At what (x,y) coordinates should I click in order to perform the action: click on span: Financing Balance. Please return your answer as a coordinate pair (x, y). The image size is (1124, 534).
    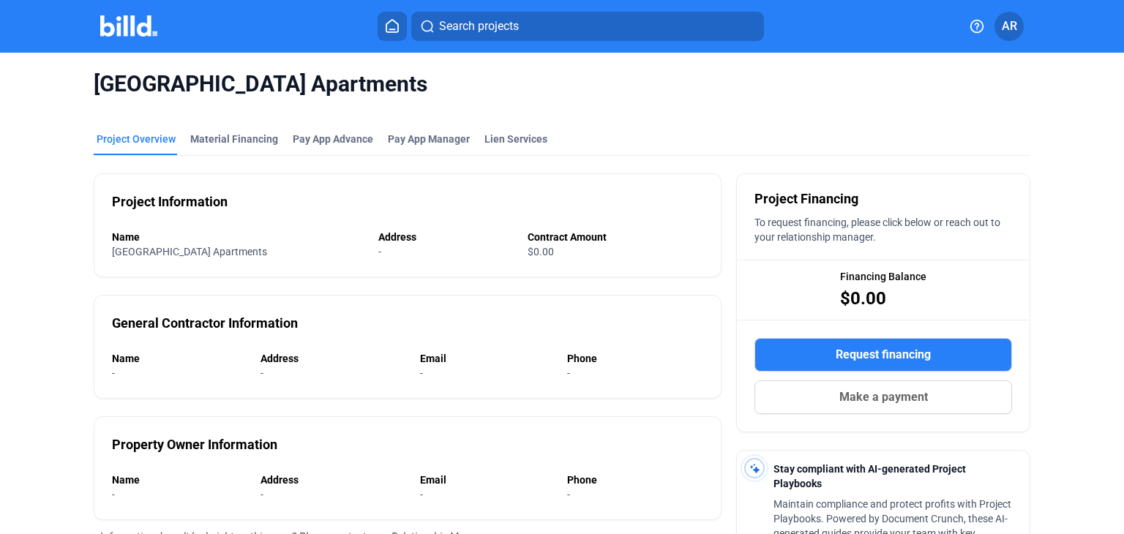
    Looking at the image, I should click on (883, 277).